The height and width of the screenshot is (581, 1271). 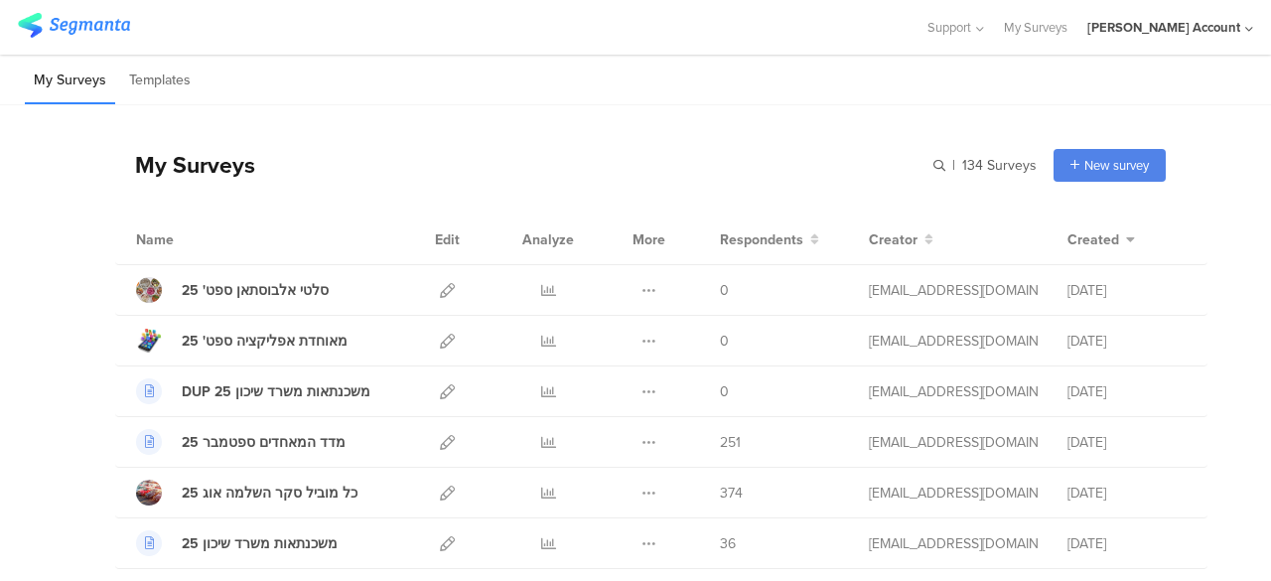 I want to click on div: מדד המאחדים ספטמבר 25, so click(x=263, y=442).